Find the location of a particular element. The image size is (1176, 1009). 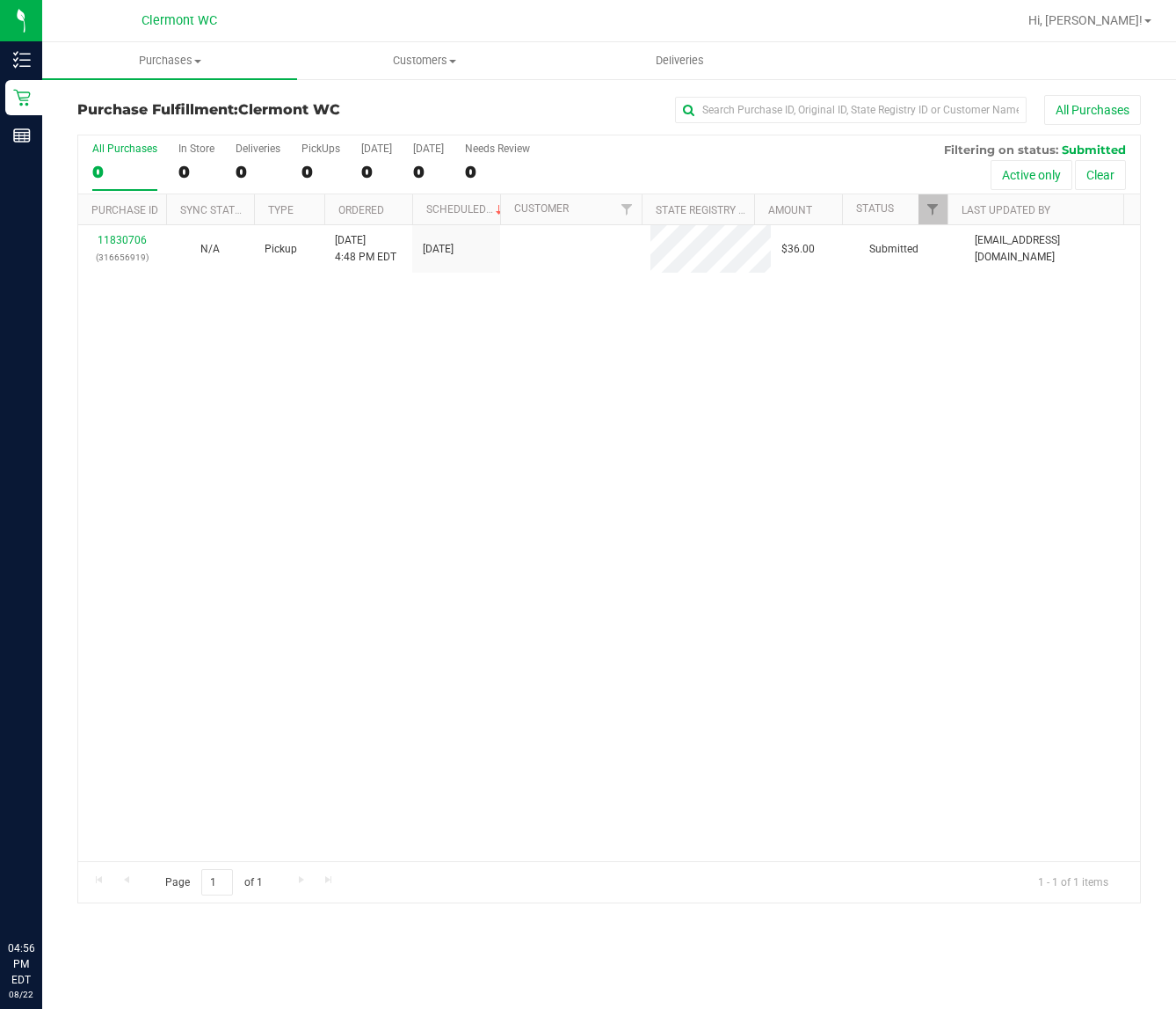

p: 08/22 is located at coordinates (21, 994).